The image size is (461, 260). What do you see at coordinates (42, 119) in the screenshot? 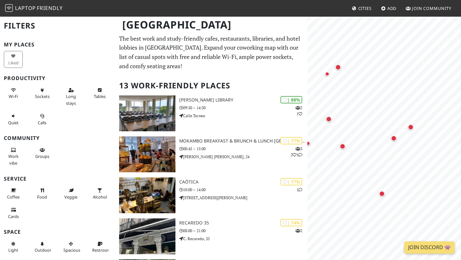
I see `button: Calls` at bounding box center [42, 119].